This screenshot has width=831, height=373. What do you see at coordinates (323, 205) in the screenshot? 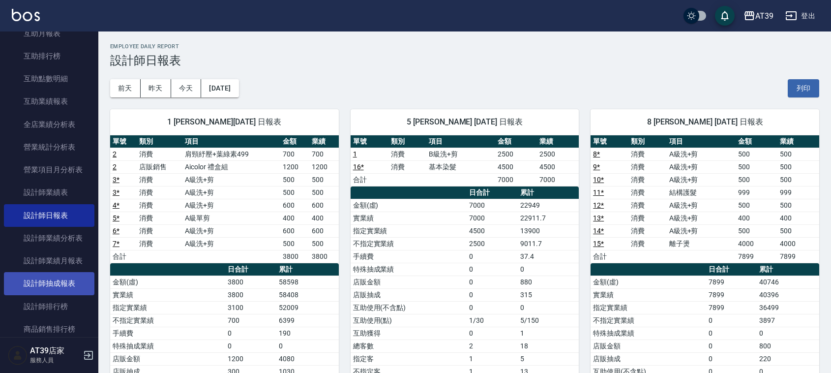
I see `td: 600` at bounding box center [323, 205].